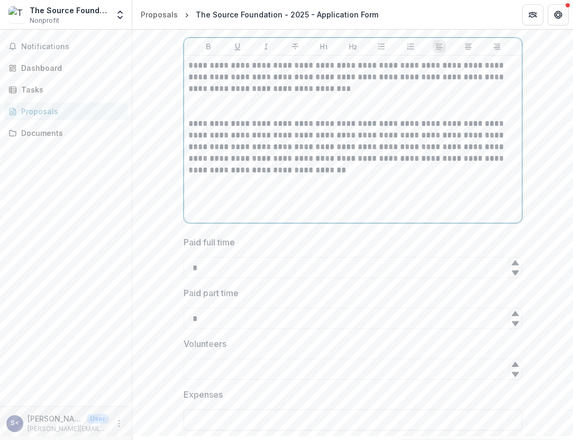 Image resolution: width=573 pixels, height=440 pixels. What do you see at coordinates (439, 47) in the screenshot?
I see `button: Align Left` at bounding box center [439, 47].